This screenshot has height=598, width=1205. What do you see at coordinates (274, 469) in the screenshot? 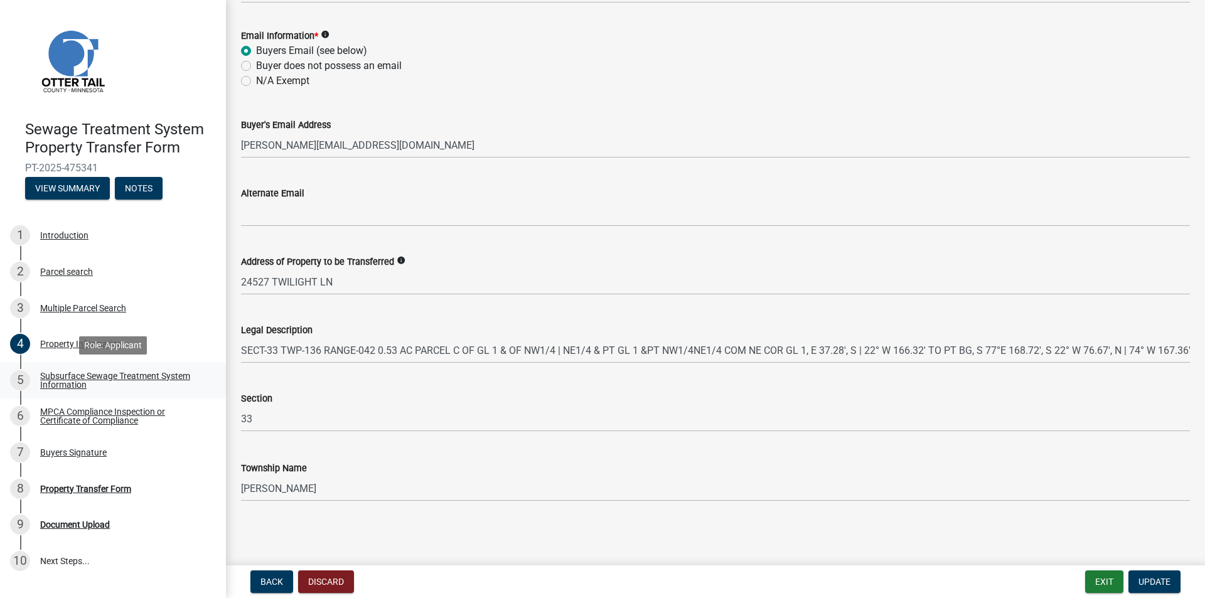
I see `label: Township Name` at bounding box center [274, 469].